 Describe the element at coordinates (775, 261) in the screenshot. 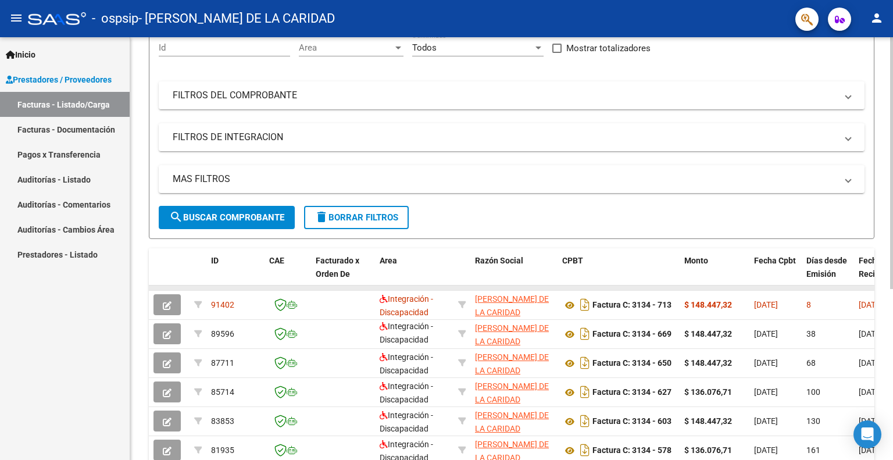

I see `span: Fecha Cpbt` at that location.